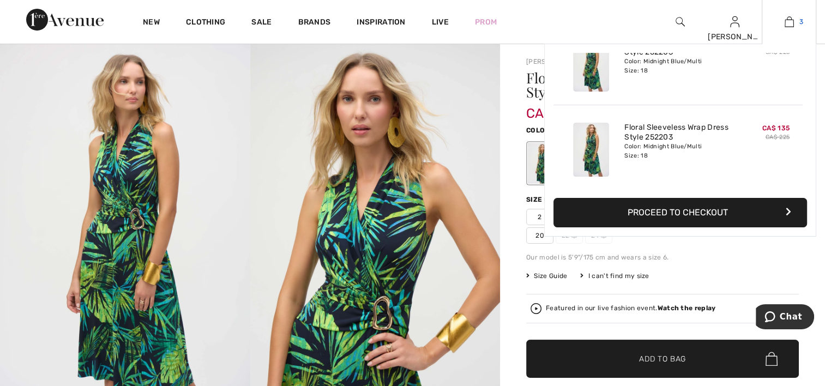  I want to click on a: New, so click(151, 23).